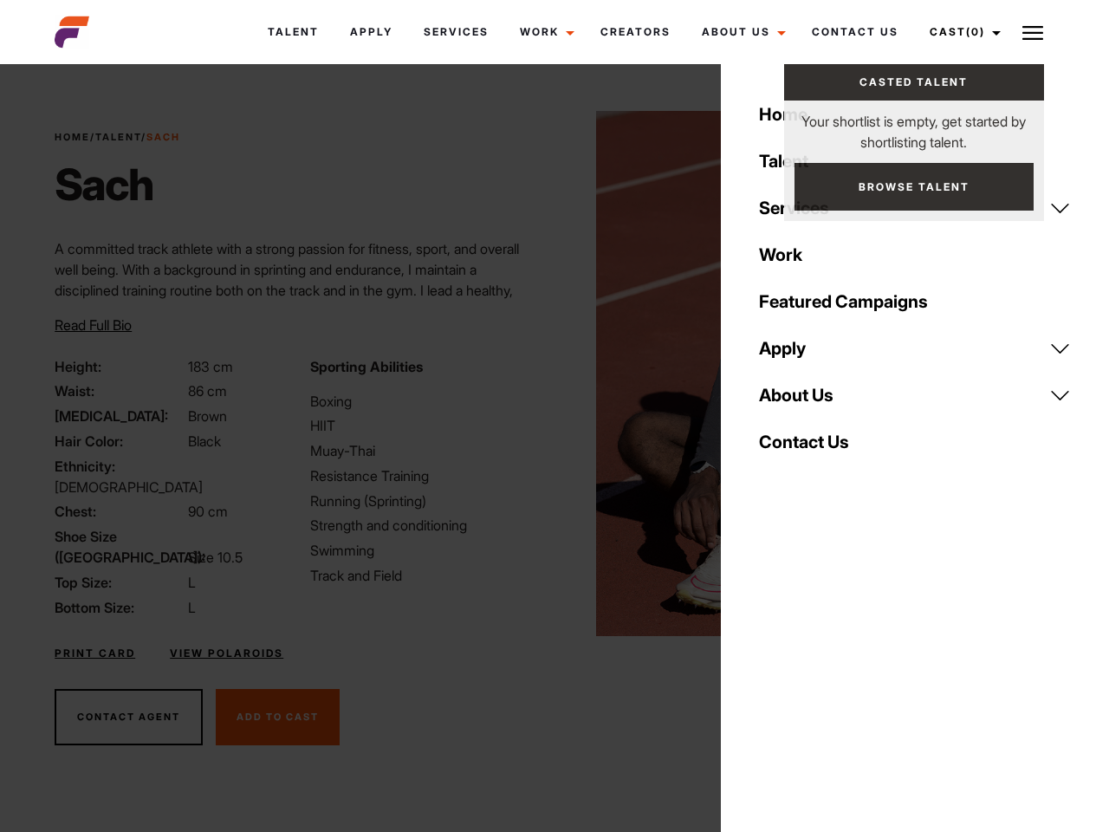 This screenshot has height=832, width=1109. What do you see at coordinates (120, 582) in the screenshot?
I see `span: Top Size:` at bounding box center [120, 582].